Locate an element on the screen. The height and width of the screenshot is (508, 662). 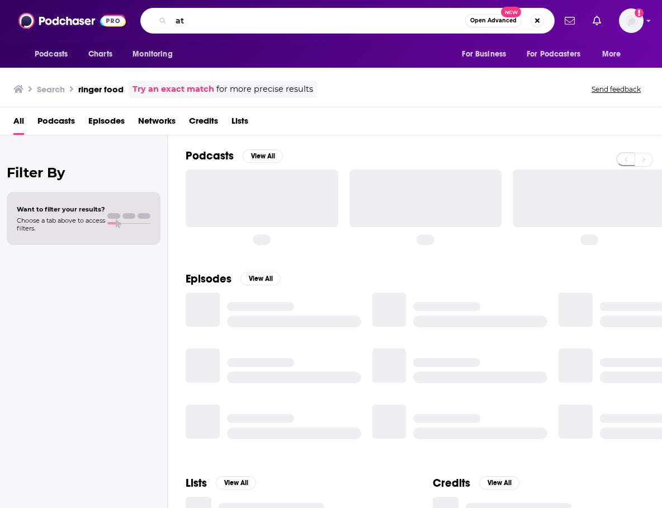
h2: Podcasts is located at coordinates (210, 156).